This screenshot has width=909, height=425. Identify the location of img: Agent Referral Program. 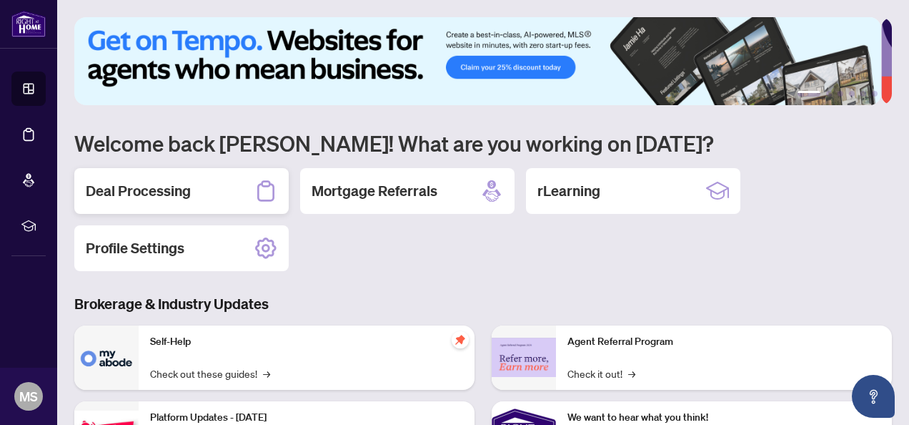
(524, 357).